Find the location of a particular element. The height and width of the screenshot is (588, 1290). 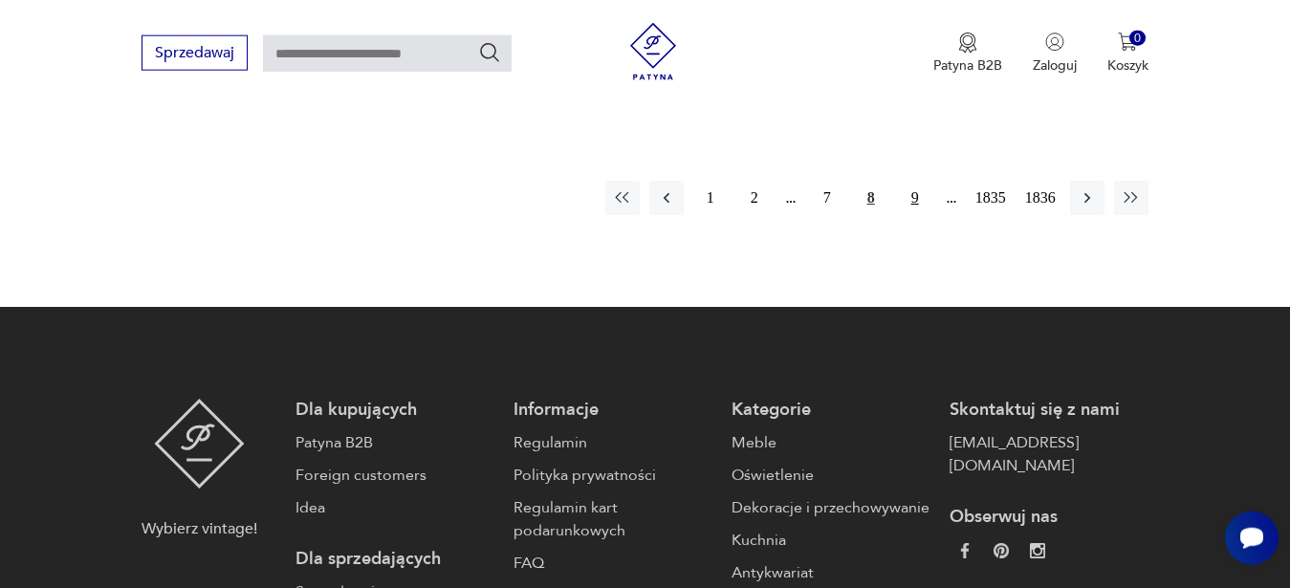

button: 1836 is located at coordinates (1040, 198).